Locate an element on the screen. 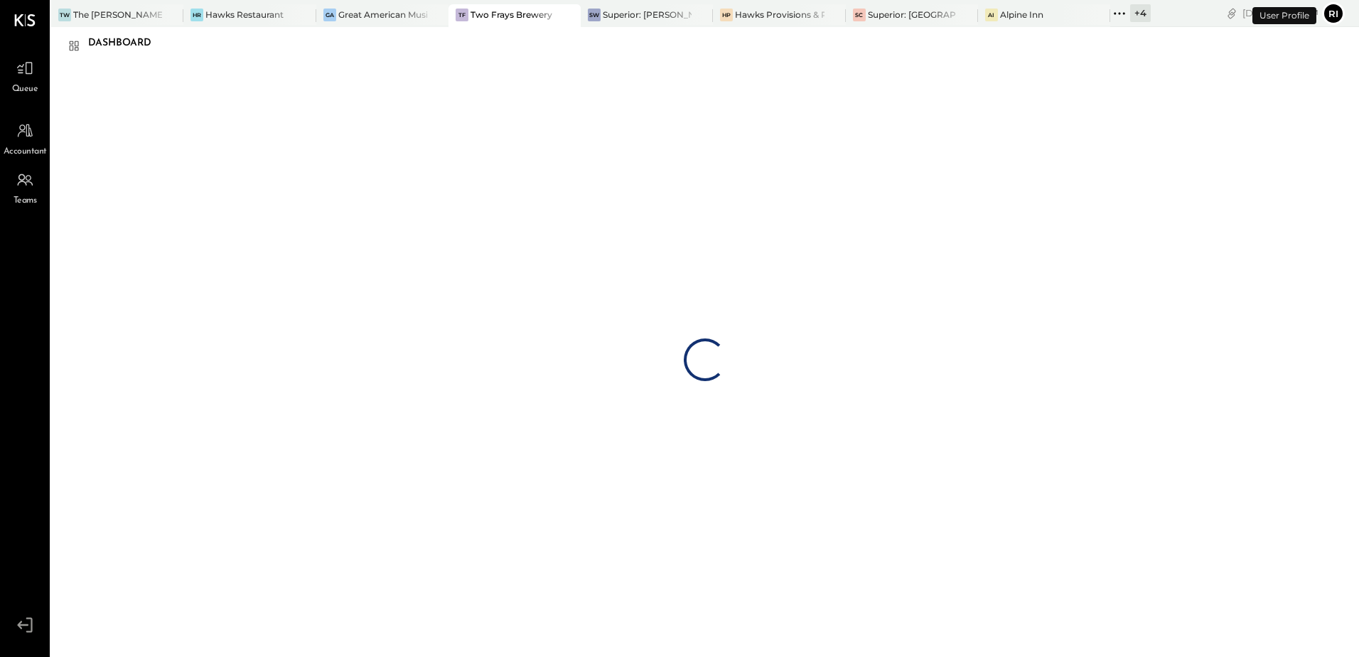 Image resolution: width=1359 pixels, height=657 pixels. div: SC is located at coordinates (859, 15).